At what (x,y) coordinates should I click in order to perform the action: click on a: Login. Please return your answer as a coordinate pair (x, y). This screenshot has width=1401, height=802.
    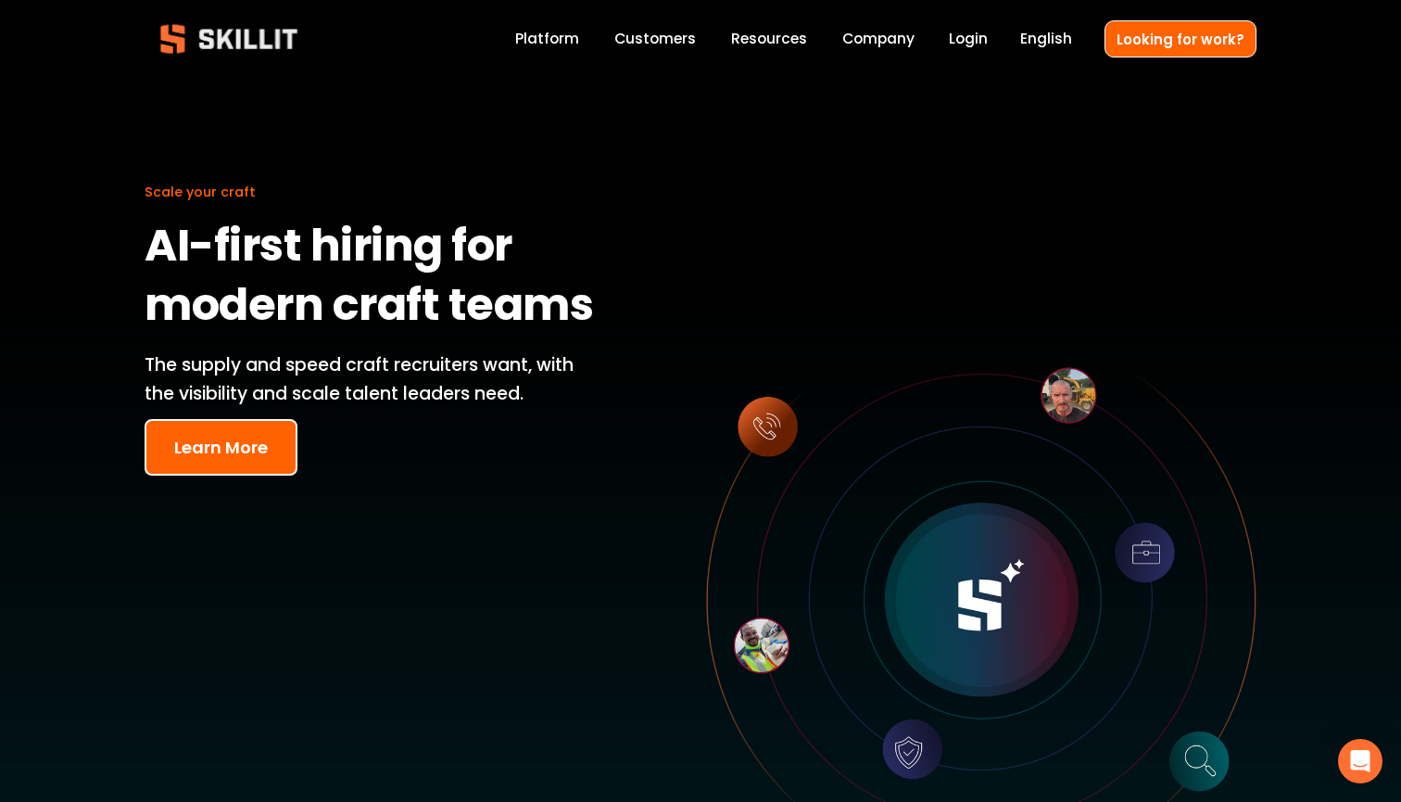
    Looking at the image, I should click on (968, 39).